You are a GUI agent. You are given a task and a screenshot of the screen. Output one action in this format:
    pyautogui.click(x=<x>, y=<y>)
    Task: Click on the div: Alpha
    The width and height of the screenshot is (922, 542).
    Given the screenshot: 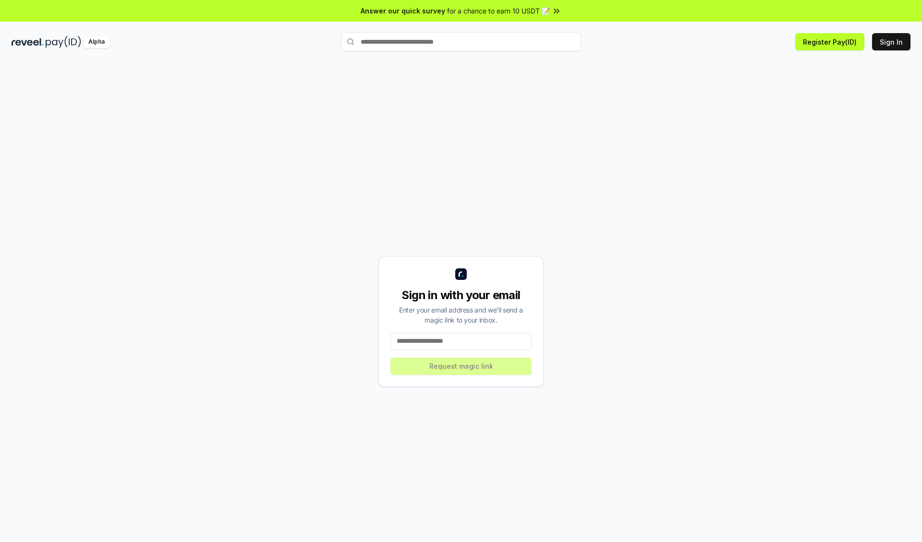 What is the action you would take?
    pyautogui.click(x=97, y=42)
    